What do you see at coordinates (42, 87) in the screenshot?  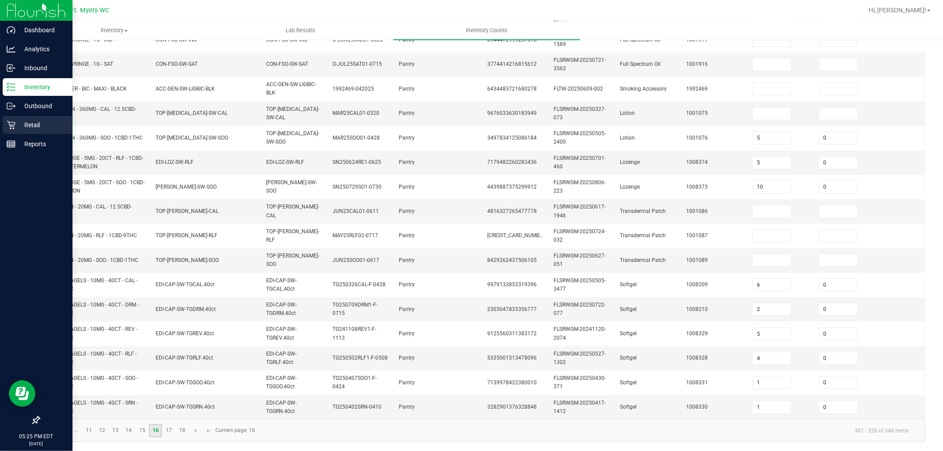 I see `p: Inventory` at bounding box center [42, 87].